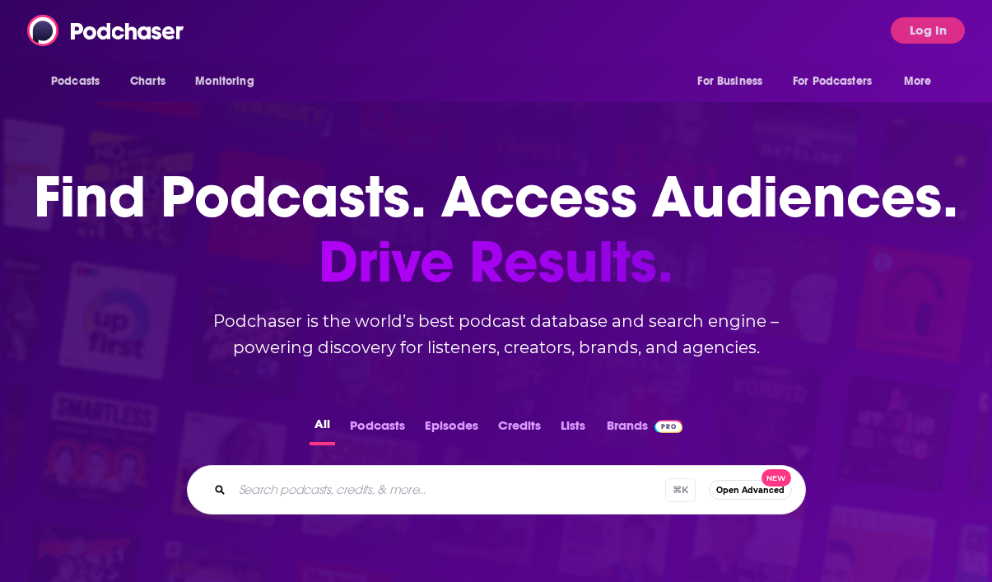 The height and width of the screenshot is (582, 992). What do you see at coordinates (147, 81) in the screenshot?
I see `a: Charts` at bounding box center [147, 81].